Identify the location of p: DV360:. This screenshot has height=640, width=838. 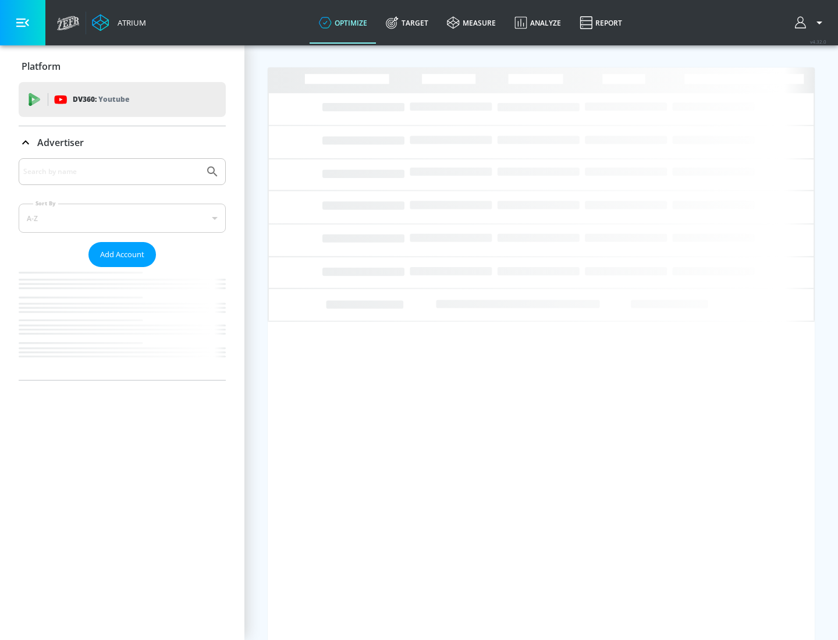
(101, 100).